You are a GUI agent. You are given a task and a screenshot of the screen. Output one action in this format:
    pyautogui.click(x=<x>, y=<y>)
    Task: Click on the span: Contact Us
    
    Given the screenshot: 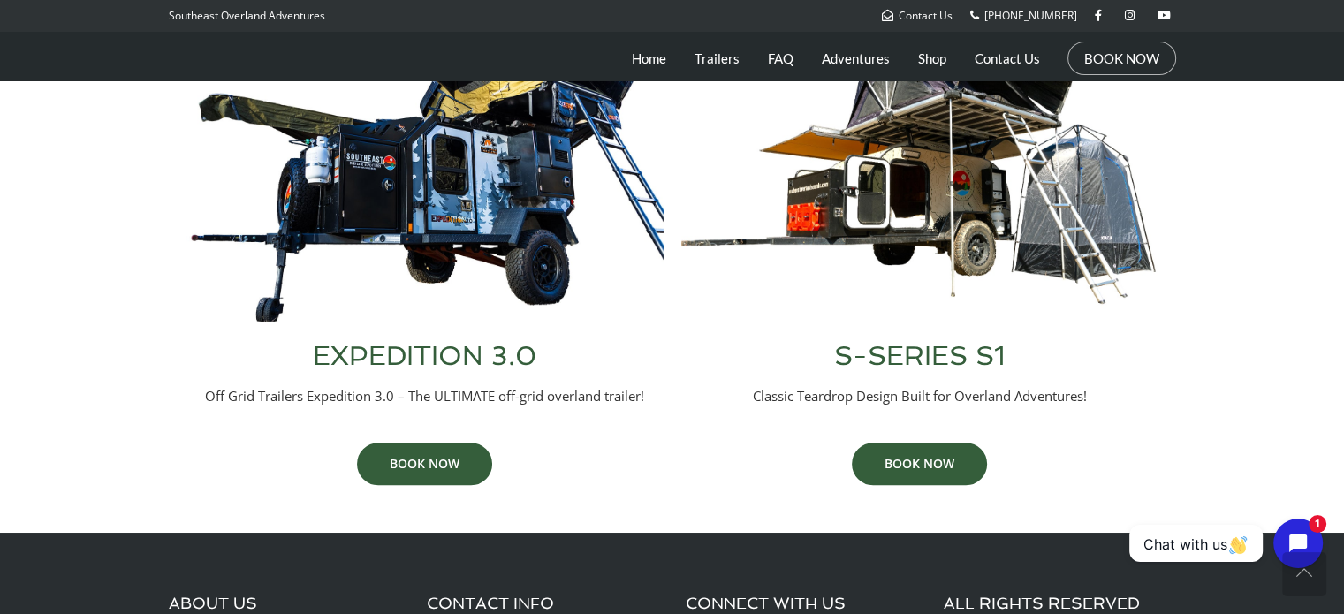 What is the action you would take?
    pyautogui.click(x=925, y=15)
    